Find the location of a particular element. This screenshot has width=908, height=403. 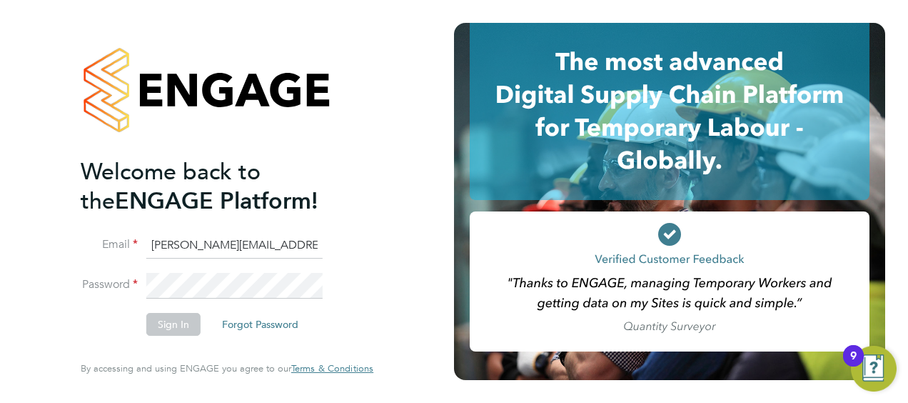

button: Forgot Password is located at coordinates (260, 324).